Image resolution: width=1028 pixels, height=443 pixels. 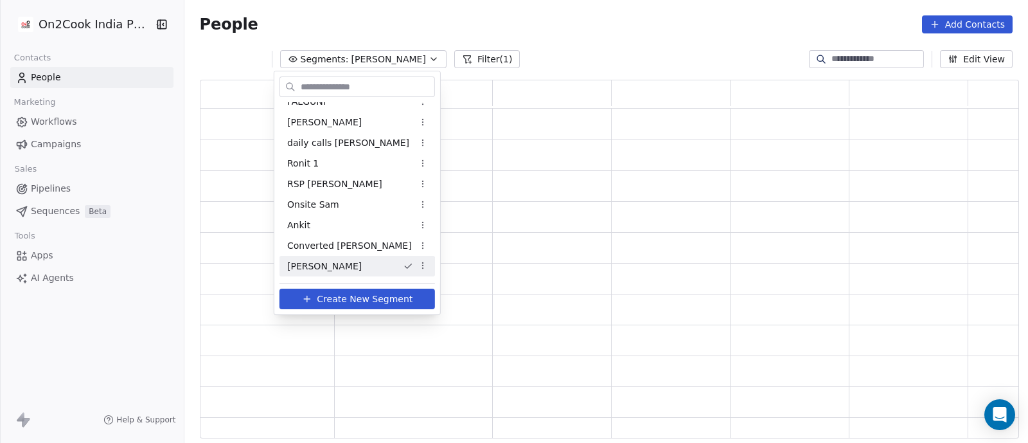 What do you see at coordinates (303, 163) in the screenshot?
I see `span: Ronit 1` at bounding box center [303, 163].